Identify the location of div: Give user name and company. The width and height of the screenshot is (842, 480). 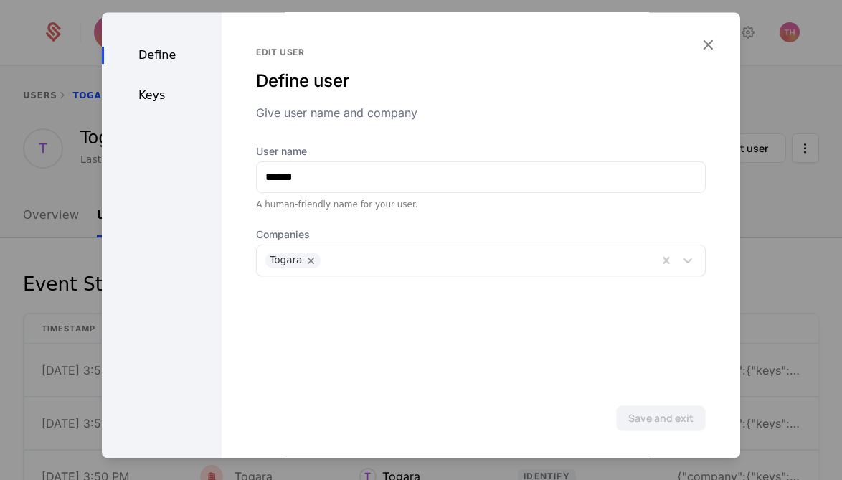
(480, 113).